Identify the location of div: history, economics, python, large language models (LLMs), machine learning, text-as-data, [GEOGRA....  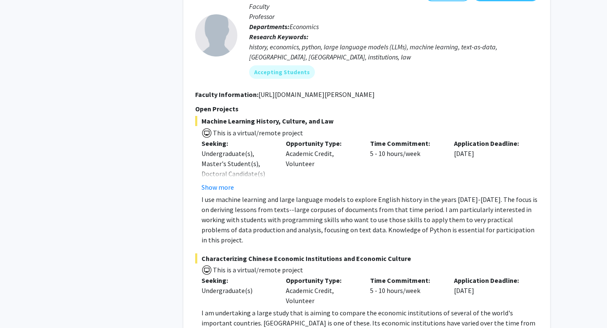
(394, 52).